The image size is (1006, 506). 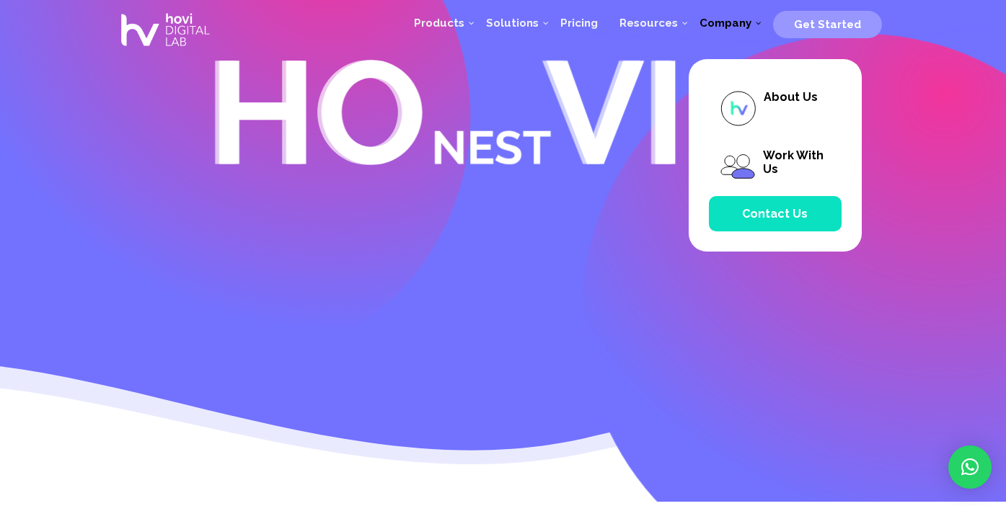 I want to click on span: Resources, so click(x=648, y=23).